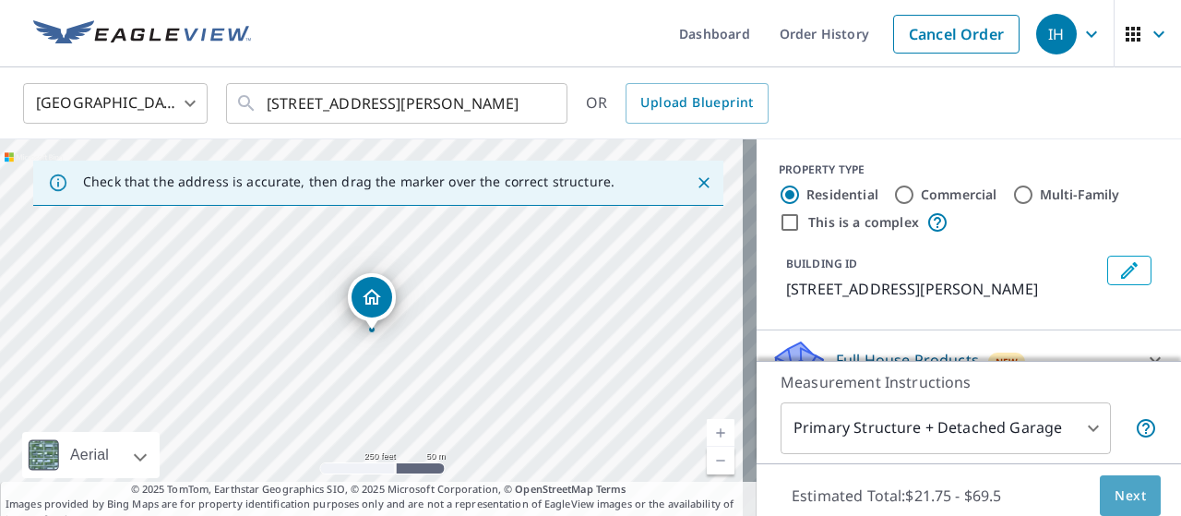 The width and height of the screenshot is (1181, 516). I want to click on a: Terms, so click(611, 488).